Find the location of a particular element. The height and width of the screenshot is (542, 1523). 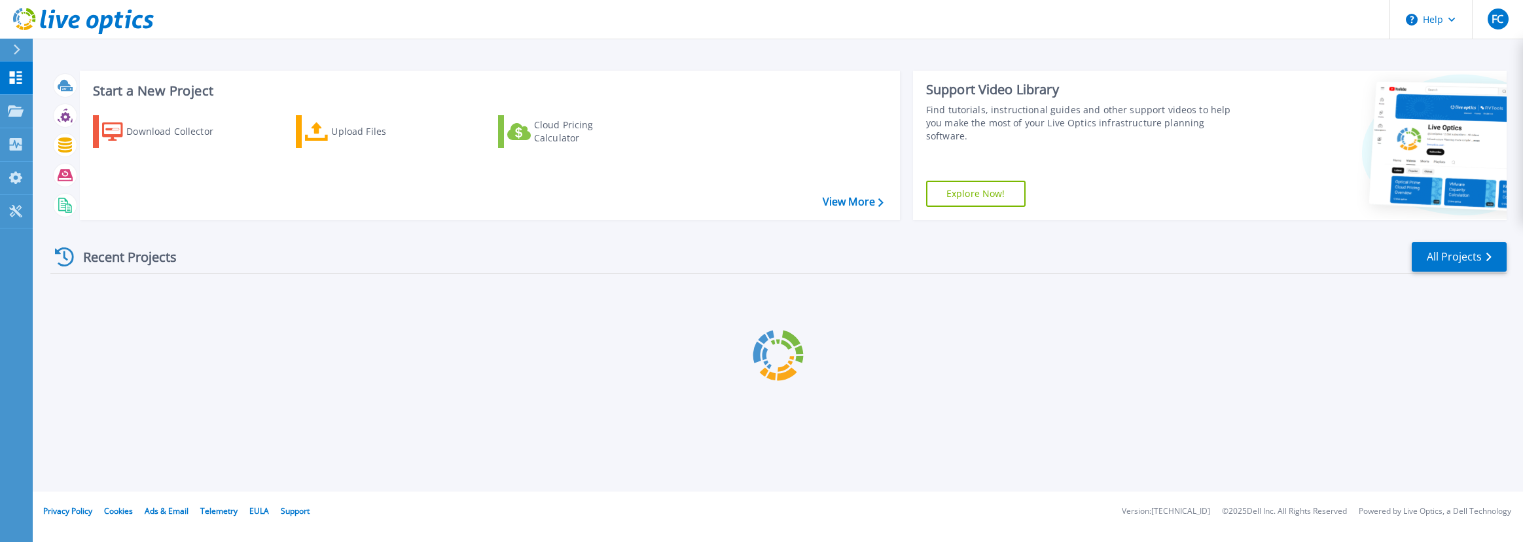

span: FC is located at coordinates (1497, 19).